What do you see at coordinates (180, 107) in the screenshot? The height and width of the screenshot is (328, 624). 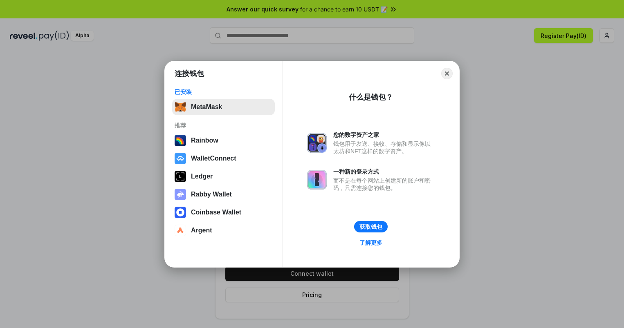 I see `img: svg+xml,%3Csvg%20fill%3D%22none%22%20height%3D%2233%22%20viewBox%3D%220%200%2035%2033%22%20width%...` at bounding box center [180, 107].